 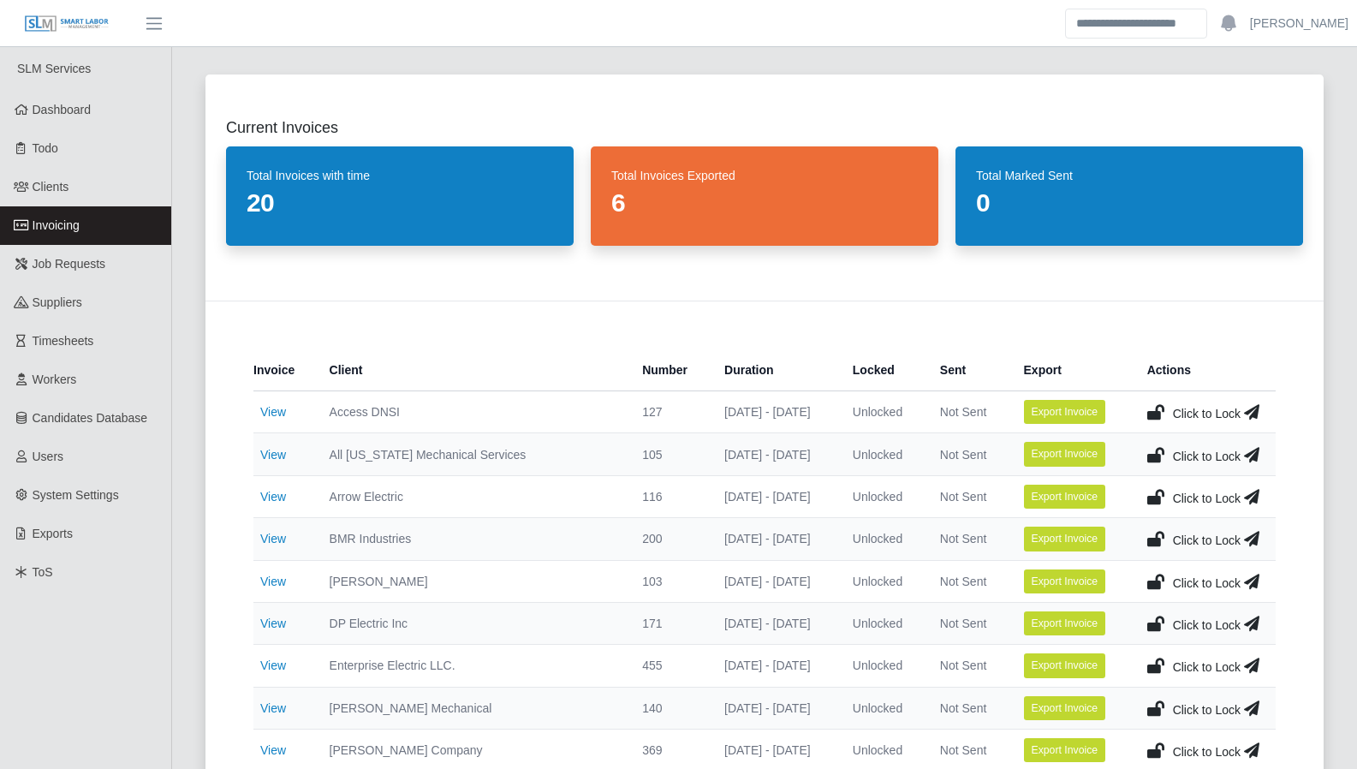 What do you see at coordinates (473, 412) in the screenshot?
I see `td: Access DNSI` at bounding box center [473, 412].